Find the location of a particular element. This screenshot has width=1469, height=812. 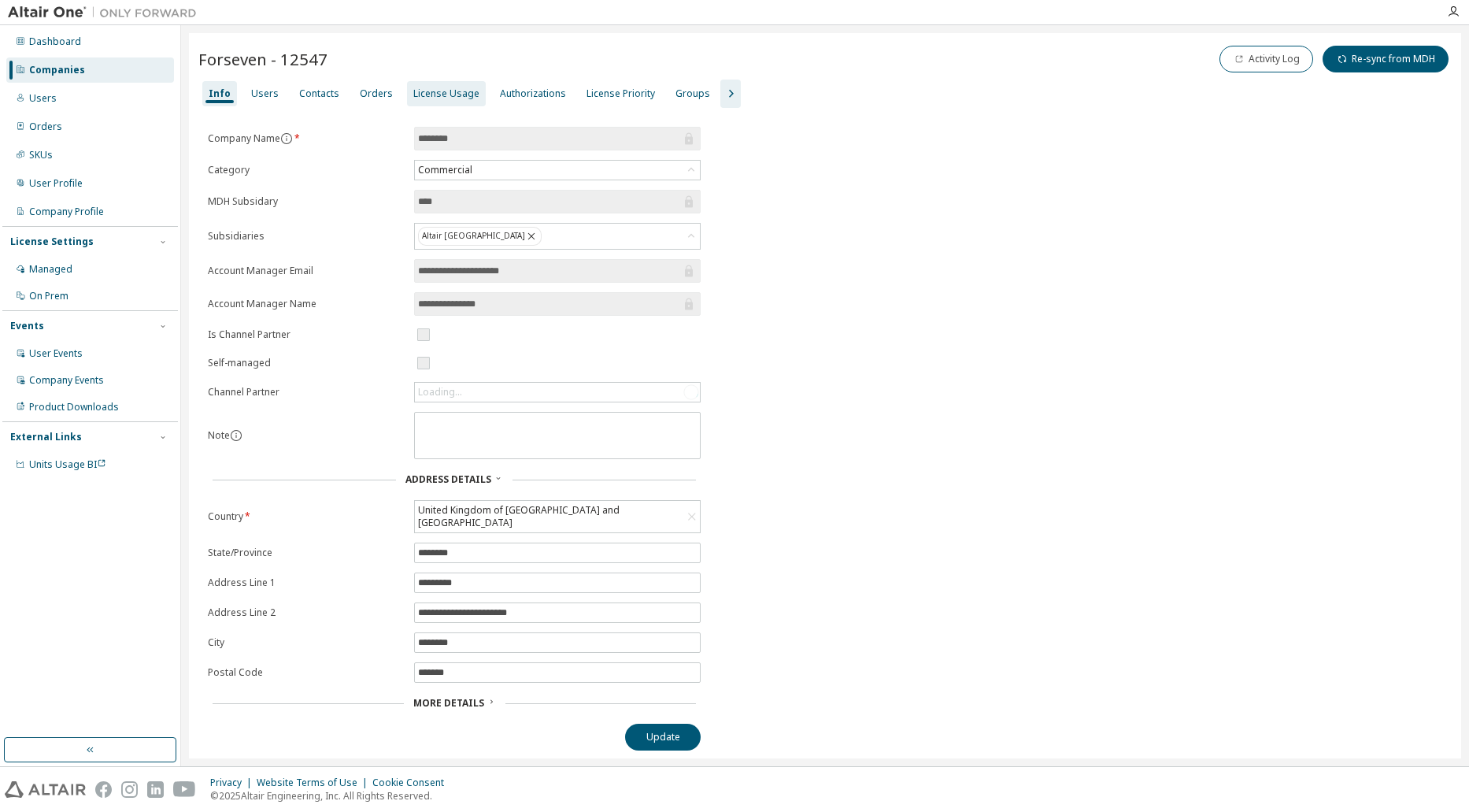

div: Groups is located at coordinates (693, 94).